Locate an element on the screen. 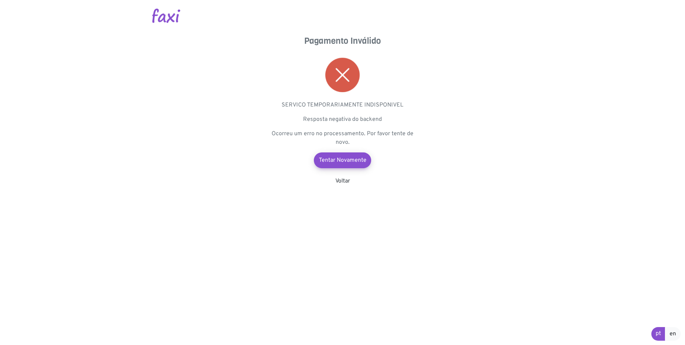 The width and height of the screenshot is (685, 345). p: Ocorreu um erro no processamento. Por favor tente de novo. is located at coordinates (343, 138).